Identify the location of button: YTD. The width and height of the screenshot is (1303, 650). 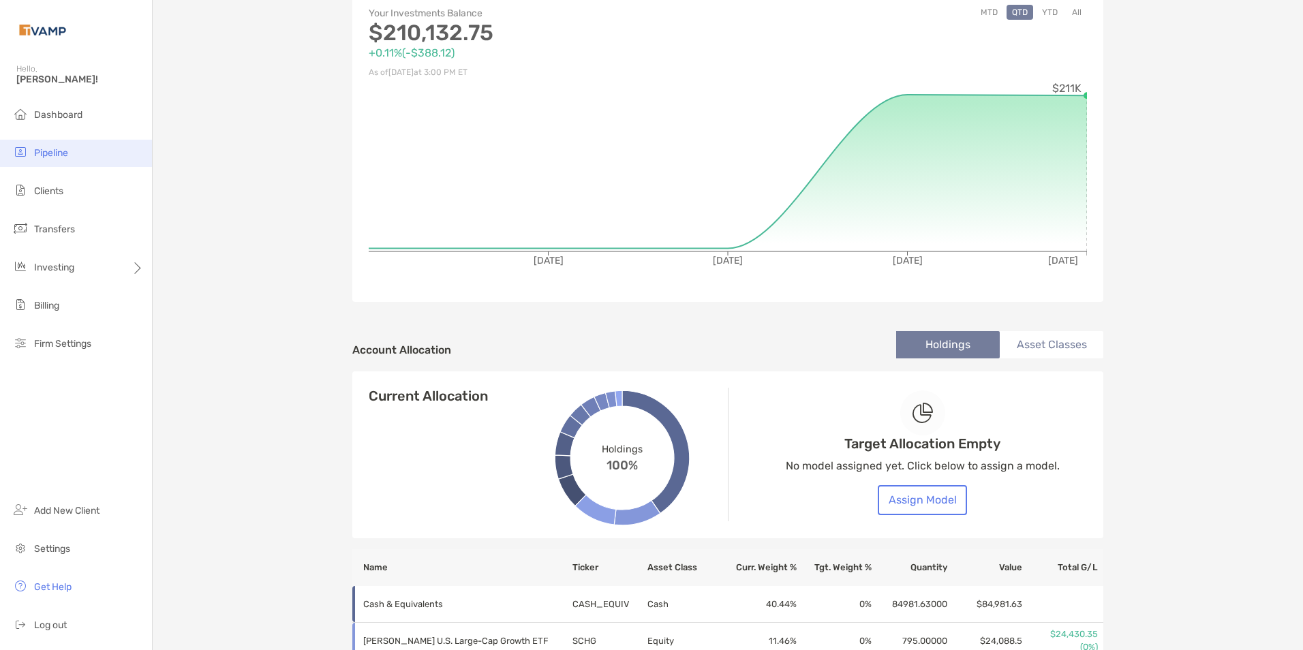
(1050, 12).